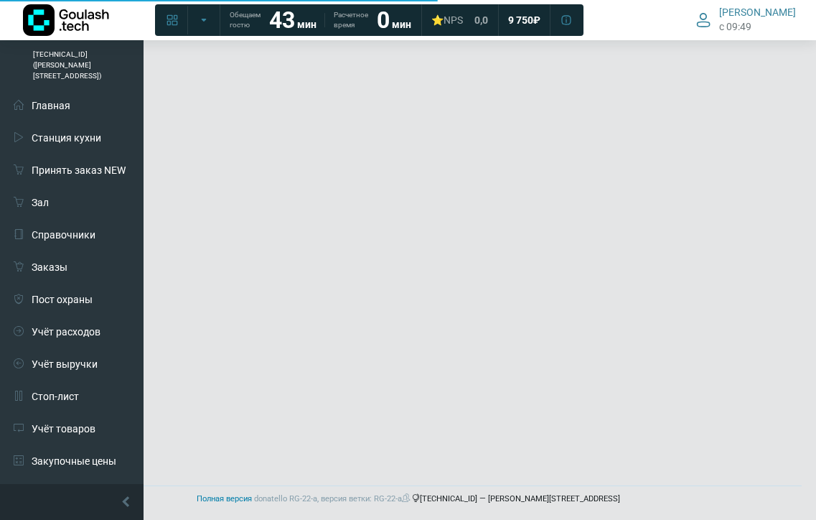 This screenshot has width=816, height=520. What do you see at coordinates (453, 20) in the screenshot?
I see `span: NPS` at bounding box center [453, 20].